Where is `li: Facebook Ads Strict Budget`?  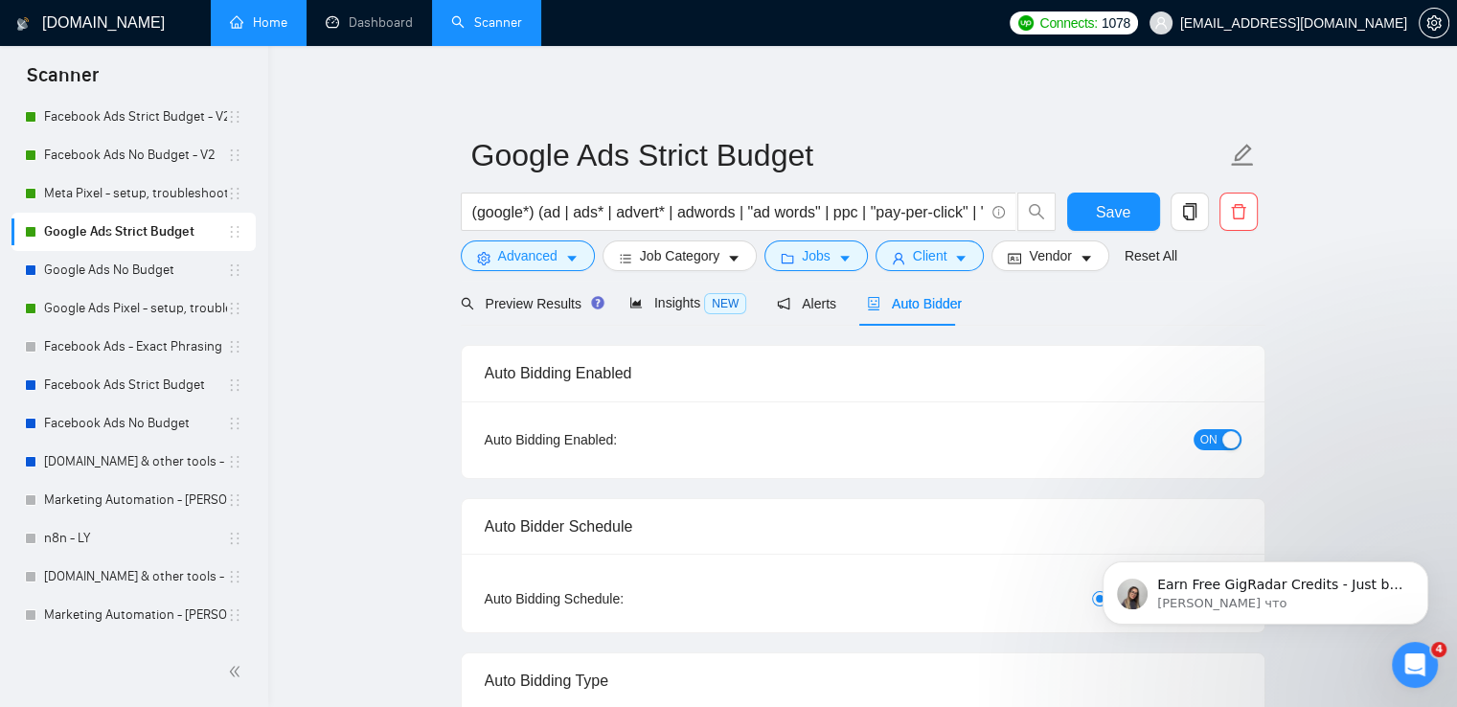 li: Facebook Ads Strict Budget is located at coordinates (133, 385).